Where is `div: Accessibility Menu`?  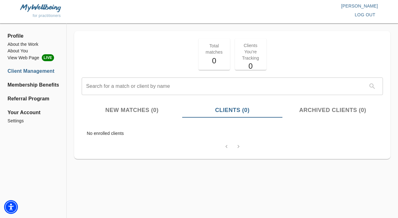 div: Accessibility Menu is located at coordinates (11, 207).